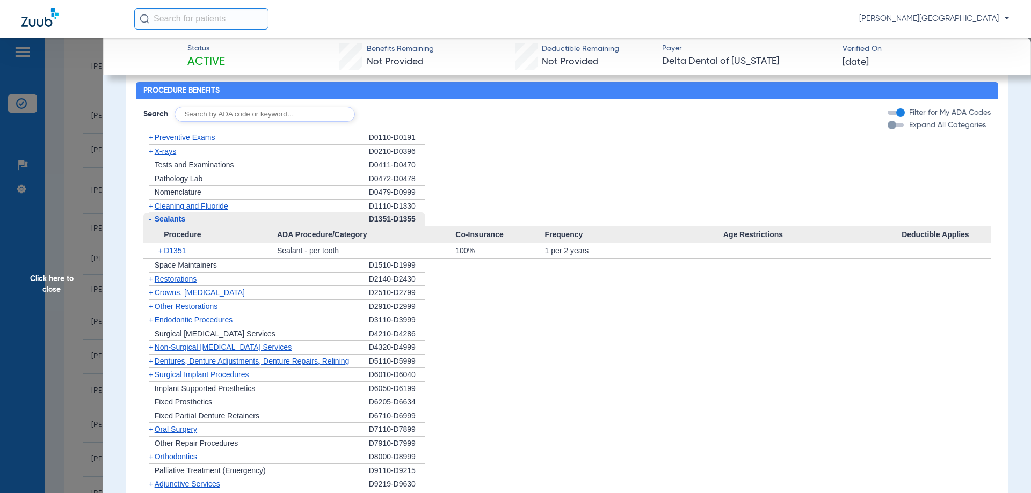 The image size is (1031, 493). Describe the element at coordinates (397, 280) in the screenshot. I see `div: D2140-D2430` at that location.